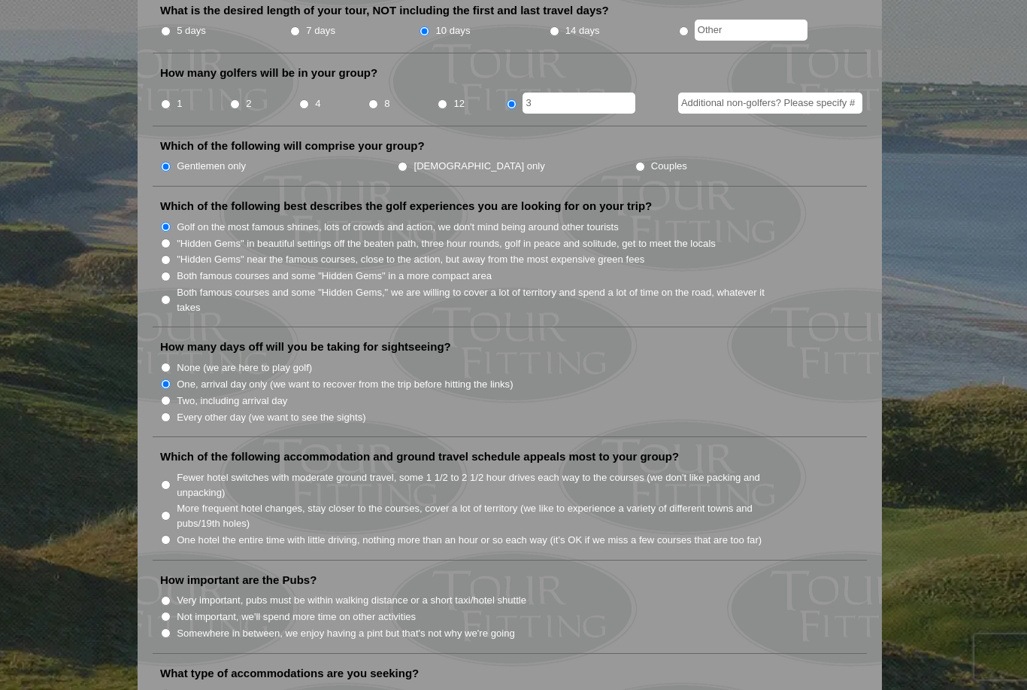 The width and height of the screenshot is (1027, 690). I want to click on label: One, arrival day only (we want to recover from the trip before hitting the links), so click(344, 384).